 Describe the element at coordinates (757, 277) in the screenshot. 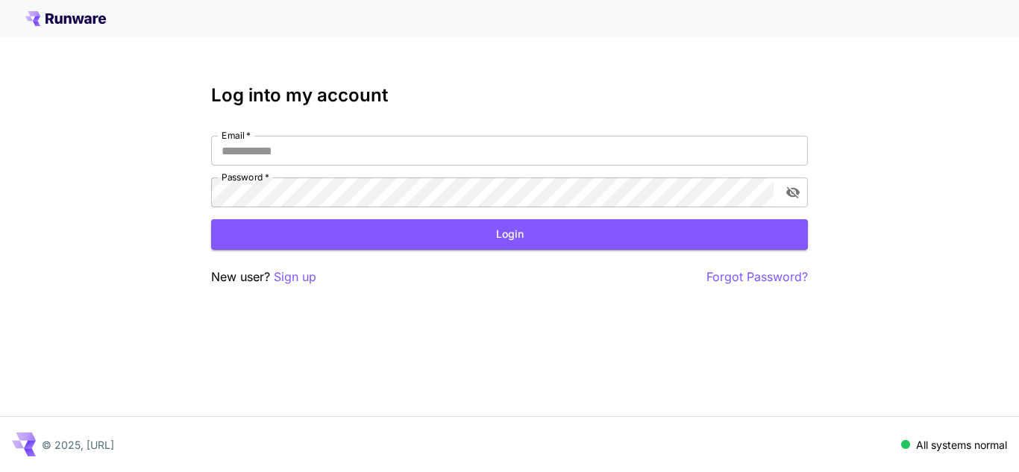

I see `button: Forgot Password?` at that location.